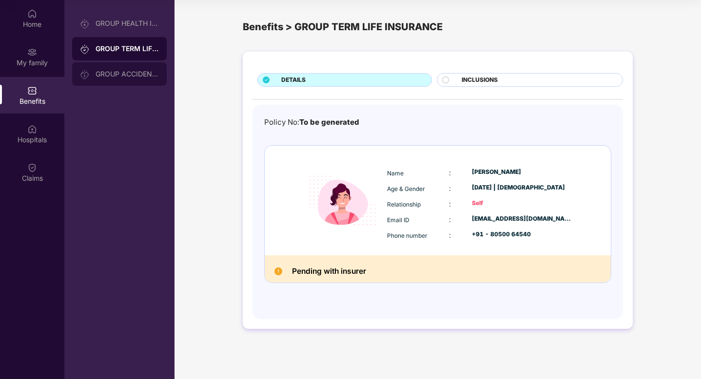 The width and height of the screenshot is (701, 379). I want to click on span: Email ID, so click(398, 220).